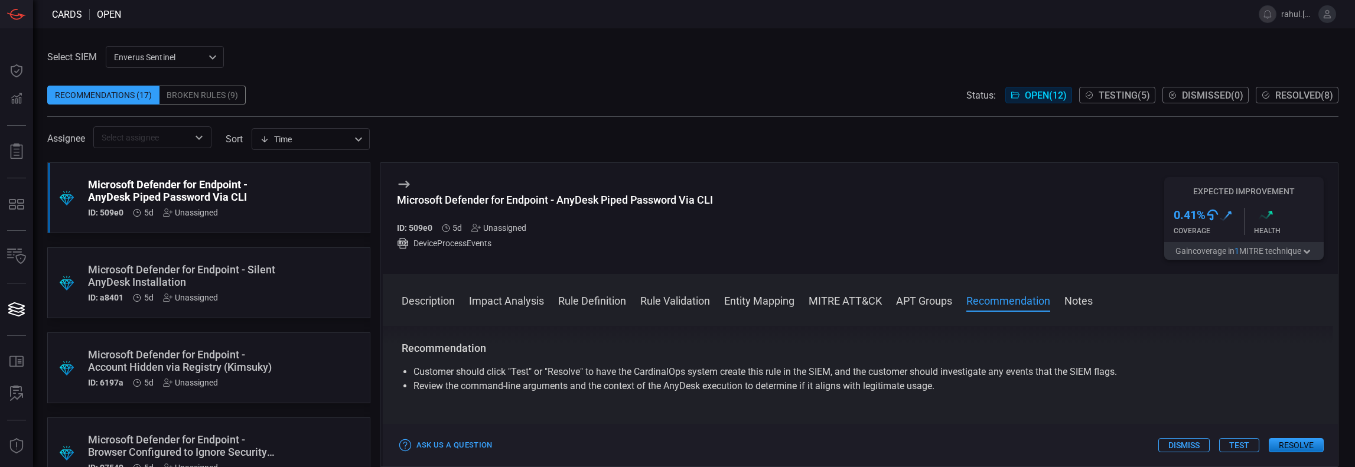 This screenshot has width=1355, height=467. I want to click on button: MITRE - Detection Posture, so click(17, 204).